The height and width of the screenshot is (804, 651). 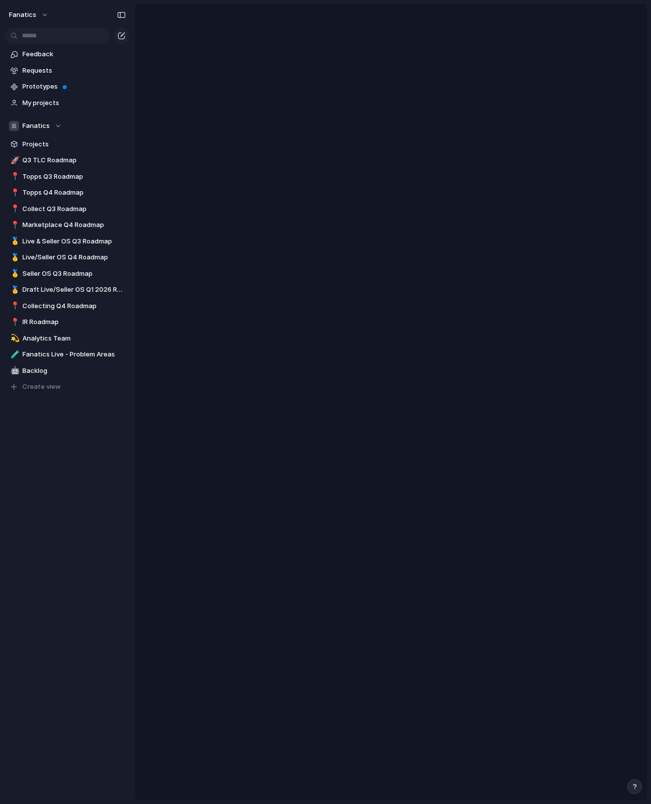 I want to click on a: 📍IR Roadmap, so click(x=67, y=322).